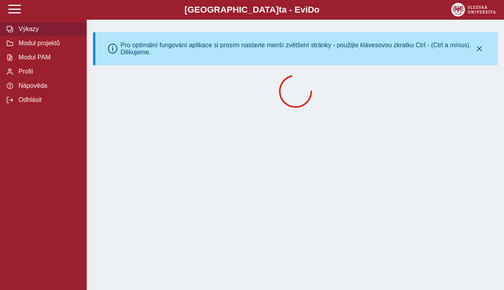 The height and width of the screenshot is (290, 504). Describe the element at coordinates (48, 86) in the screenshot. I see `span: Nápověda` at that location.